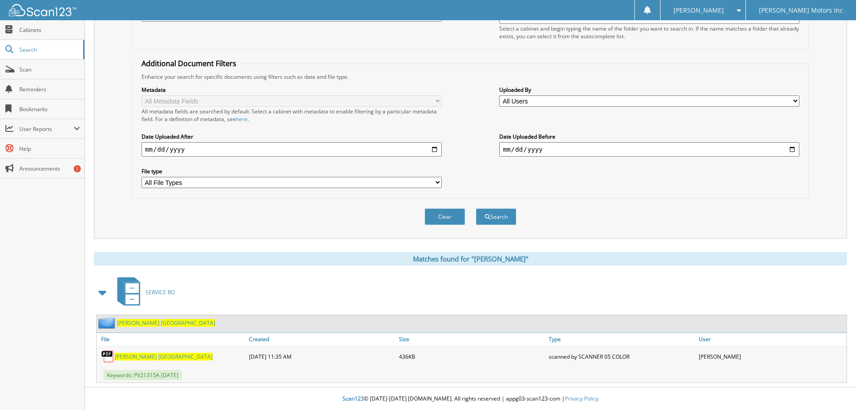  I want to click on label: Date Uploaded Before, so click(650, 136).